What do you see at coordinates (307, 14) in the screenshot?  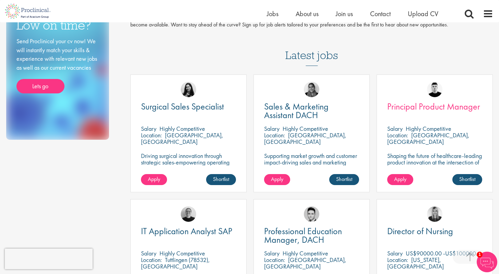 I see `span: About us` at bounding box center [307, 14].